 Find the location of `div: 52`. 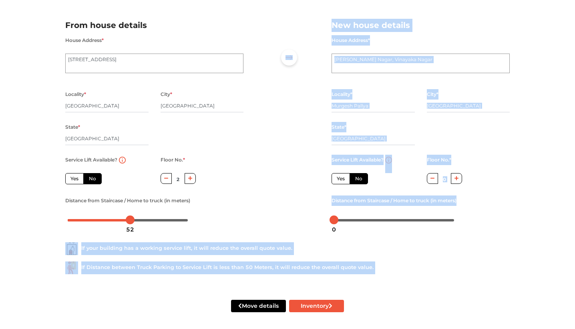

div: 52 is located at coordinates (130, 230).